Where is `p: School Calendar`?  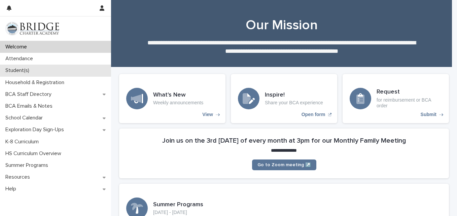 p: School Calendar is located at coordinates (25, 118).